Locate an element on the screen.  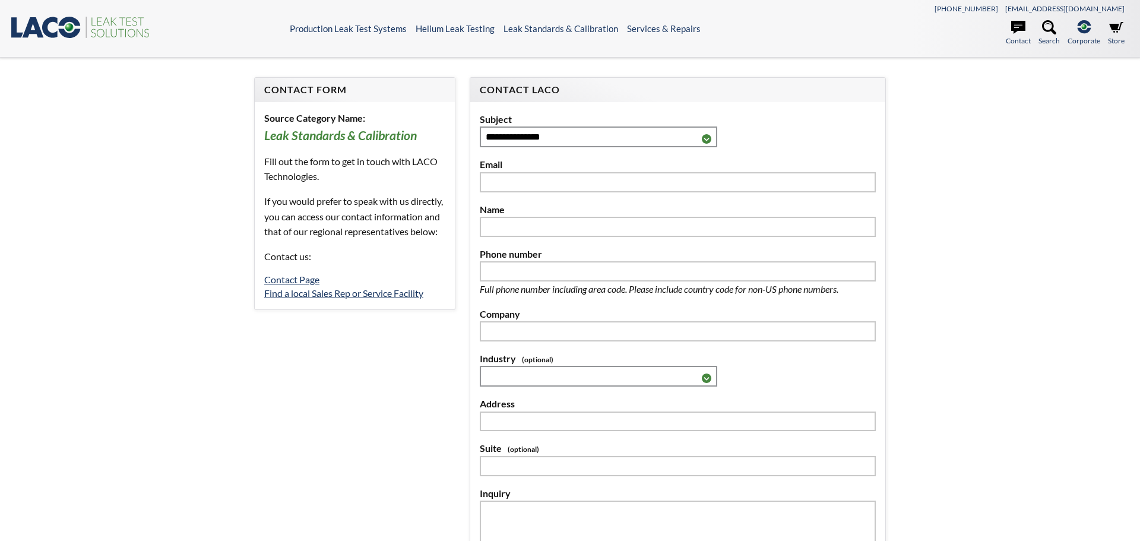
label: Suite is located at coordinates (677, 448).